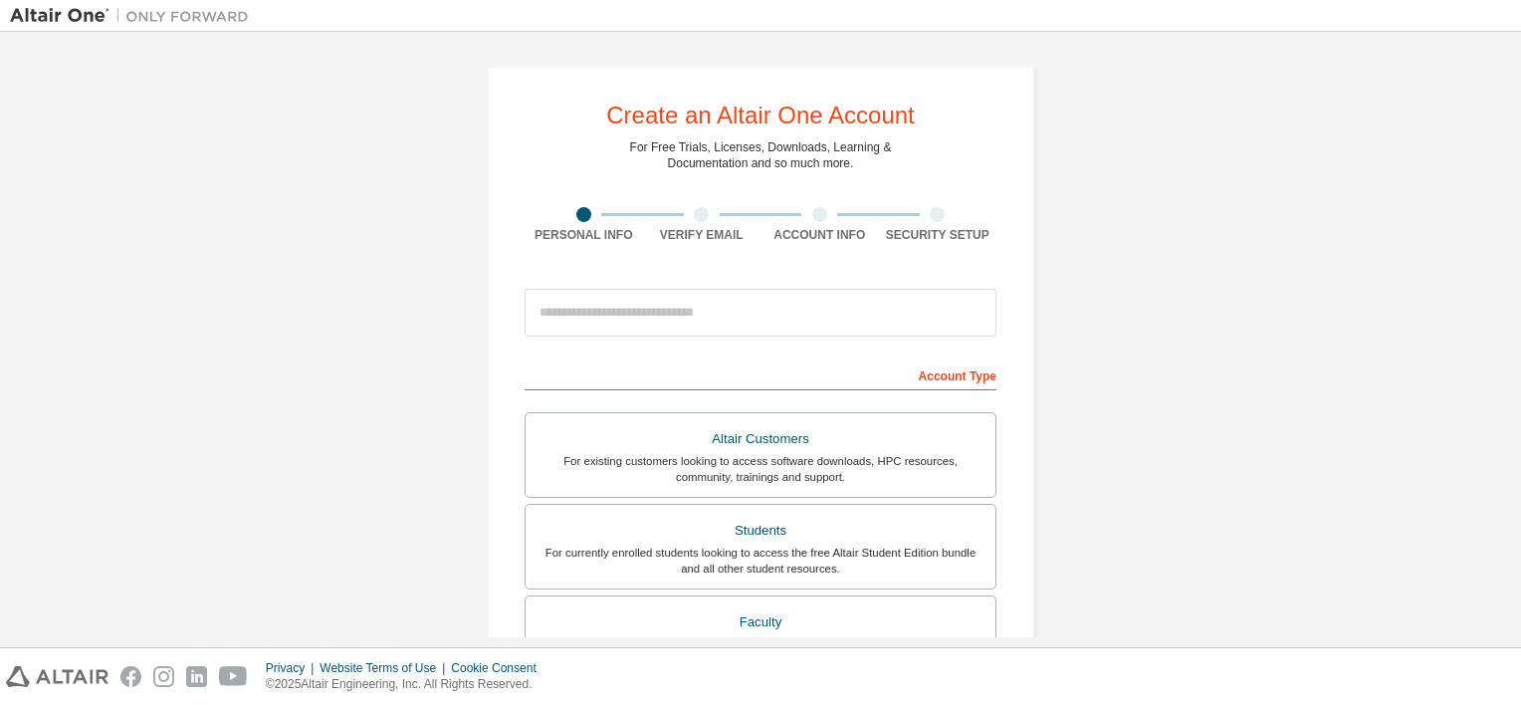 The height and width of the screenshot is (705, 1521). What do you see at coordinates (385, 668) in the screenshot?
I see `div: Website Terms of Use` at bounding box center [385, 668].